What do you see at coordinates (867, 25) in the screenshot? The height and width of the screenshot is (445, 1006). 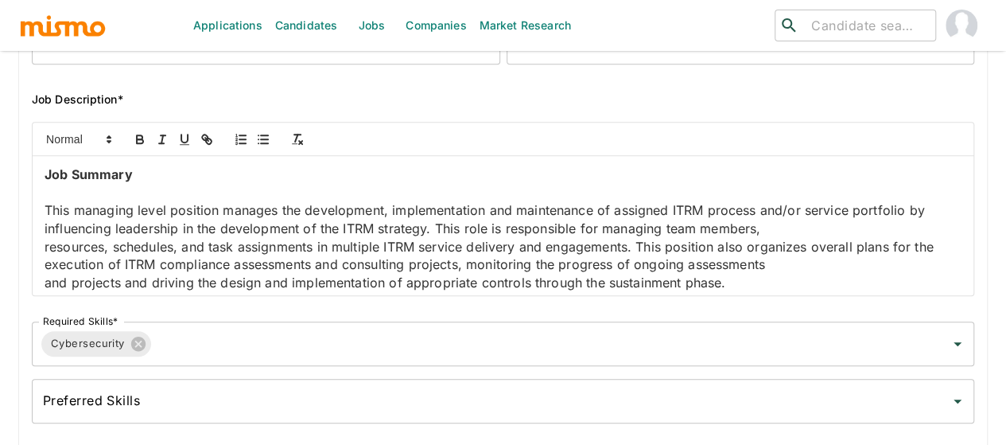 I see `input: Candidate search` at bounding box center [867, 25].